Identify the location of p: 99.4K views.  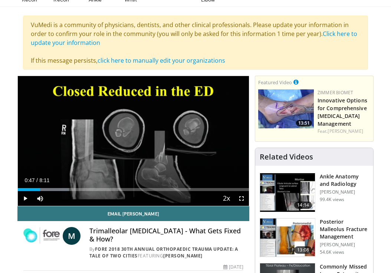
(332, 200).